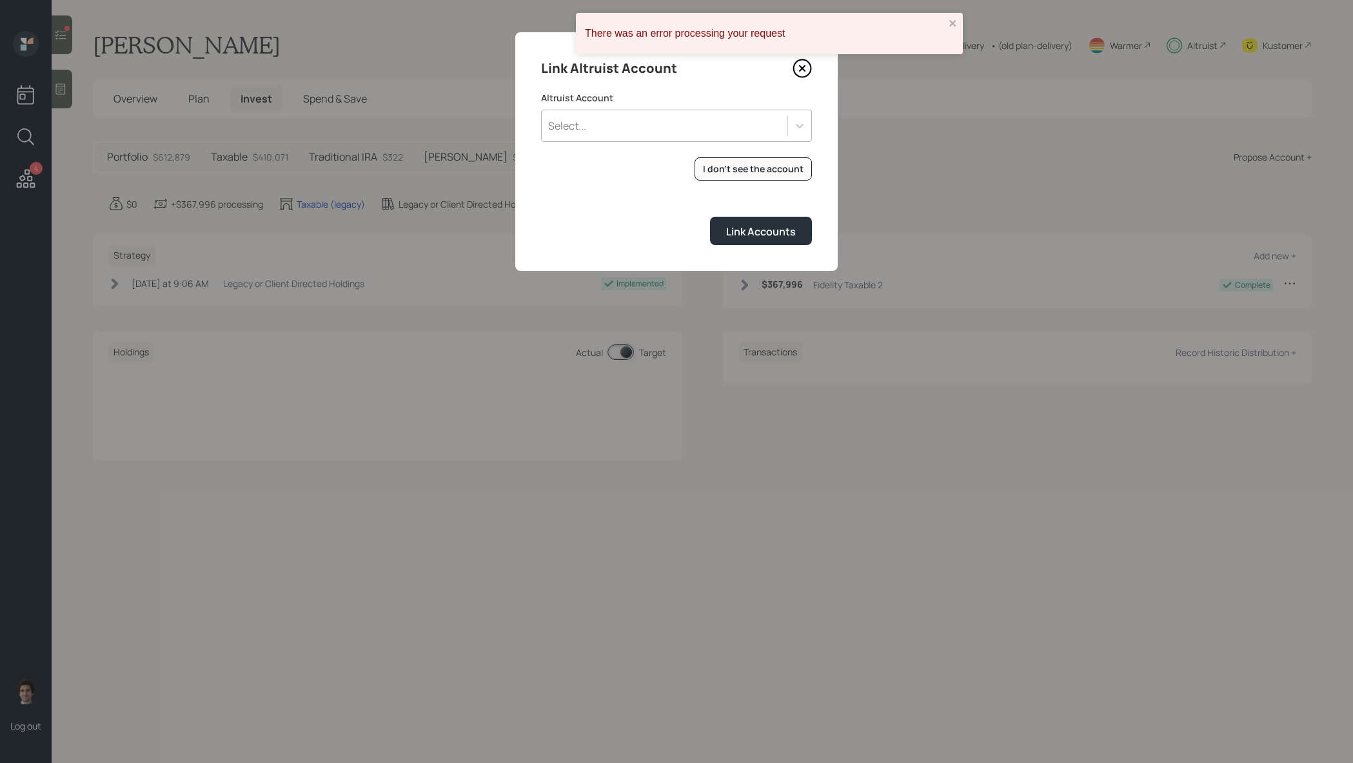  Describe the element at coordinates (567, 126) in the screenshot. I see `div: Select...` at that location.